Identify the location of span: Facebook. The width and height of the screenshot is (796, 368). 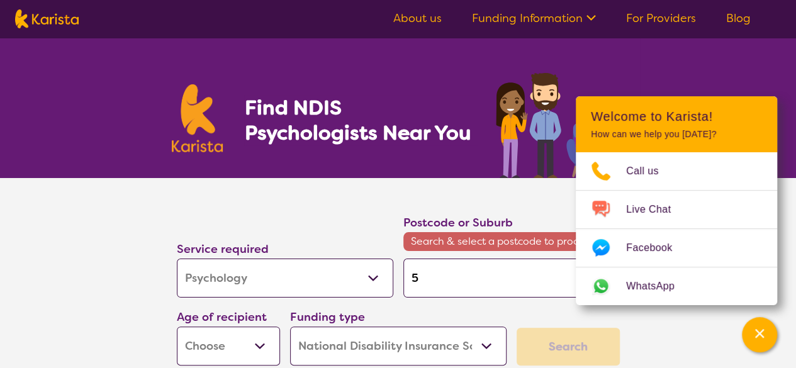
(656, 248).